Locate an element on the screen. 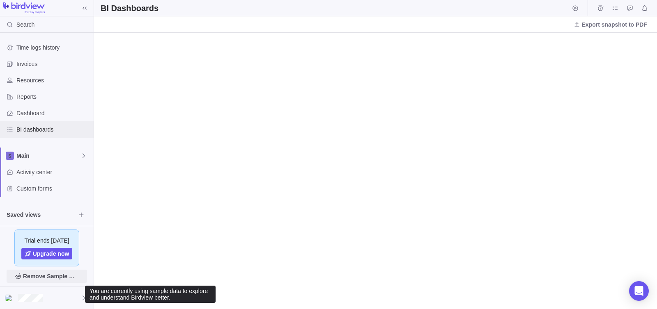 The width and height of the screenshot is (657, 309). span: Dashboard is located at coordinates (53, 113).